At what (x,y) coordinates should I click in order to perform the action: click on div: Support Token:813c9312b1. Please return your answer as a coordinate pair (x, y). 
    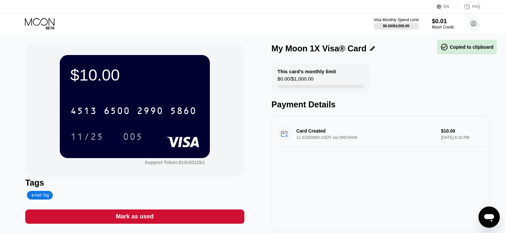
    Looking at the image, I should click on (175, 163).